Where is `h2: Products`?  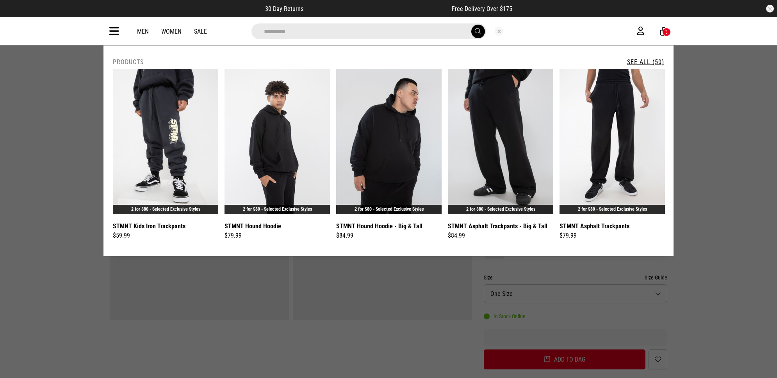 h2: Products is located at coordinates (128, 62).